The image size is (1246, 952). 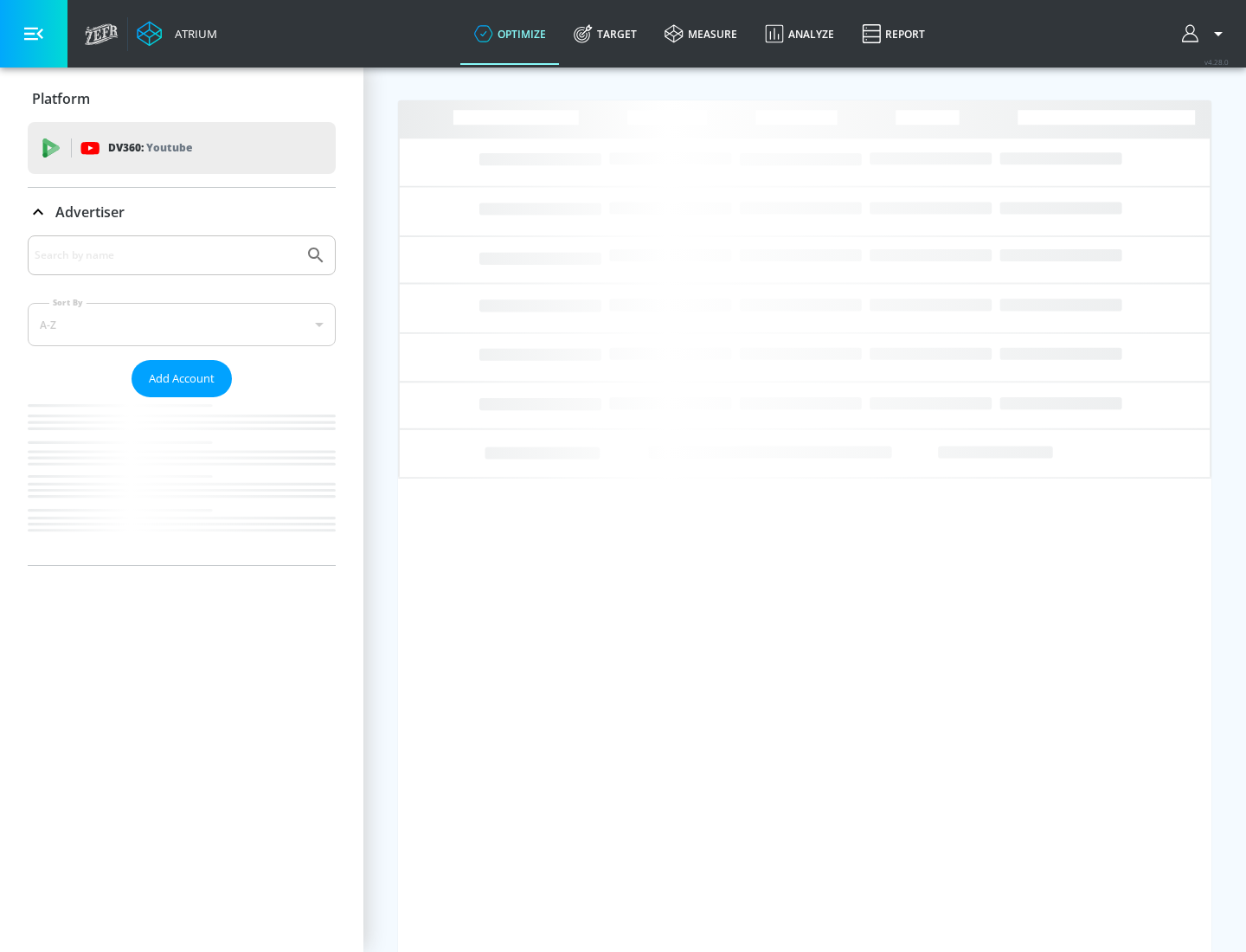 What do you see at coordinates (181, 378) in the screenshot?
I see `span: Add Account` at bounding box center [181, 378].